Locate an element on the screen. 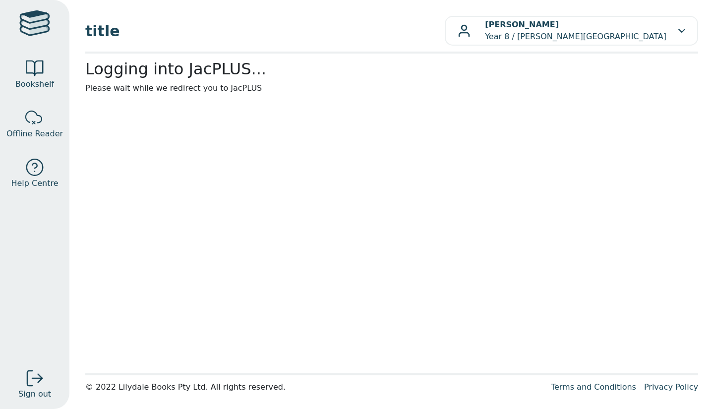 The width and height of the screenshot is (714, 409). p: Please wait while we redirect you to JacPLUS is located at coordinates (392, 88).